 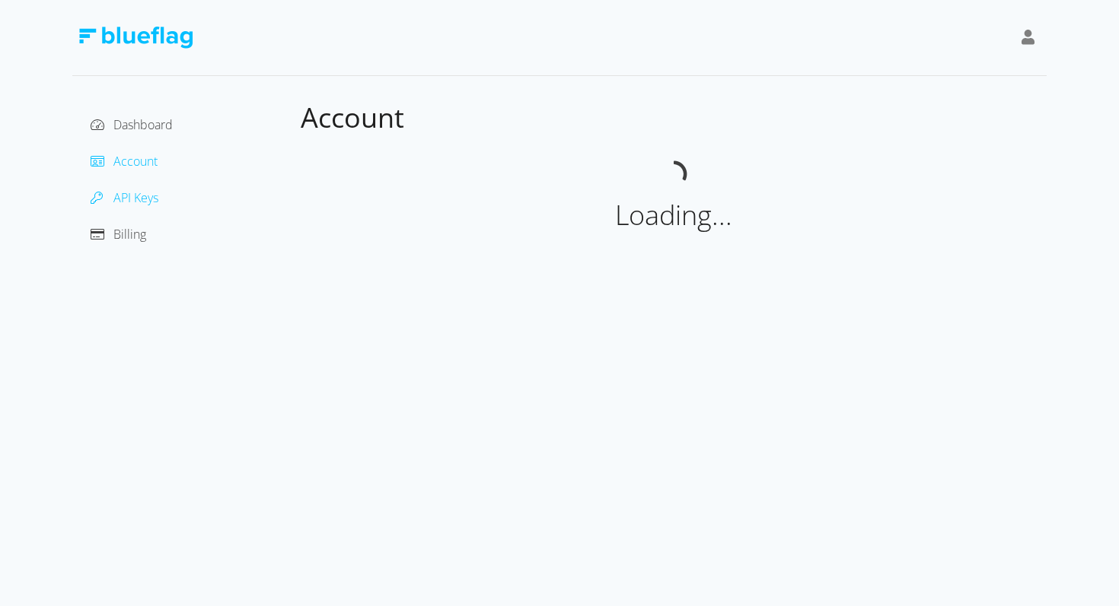 I want to click on img: Blue Flag Logo, so click(x=135, y=37).